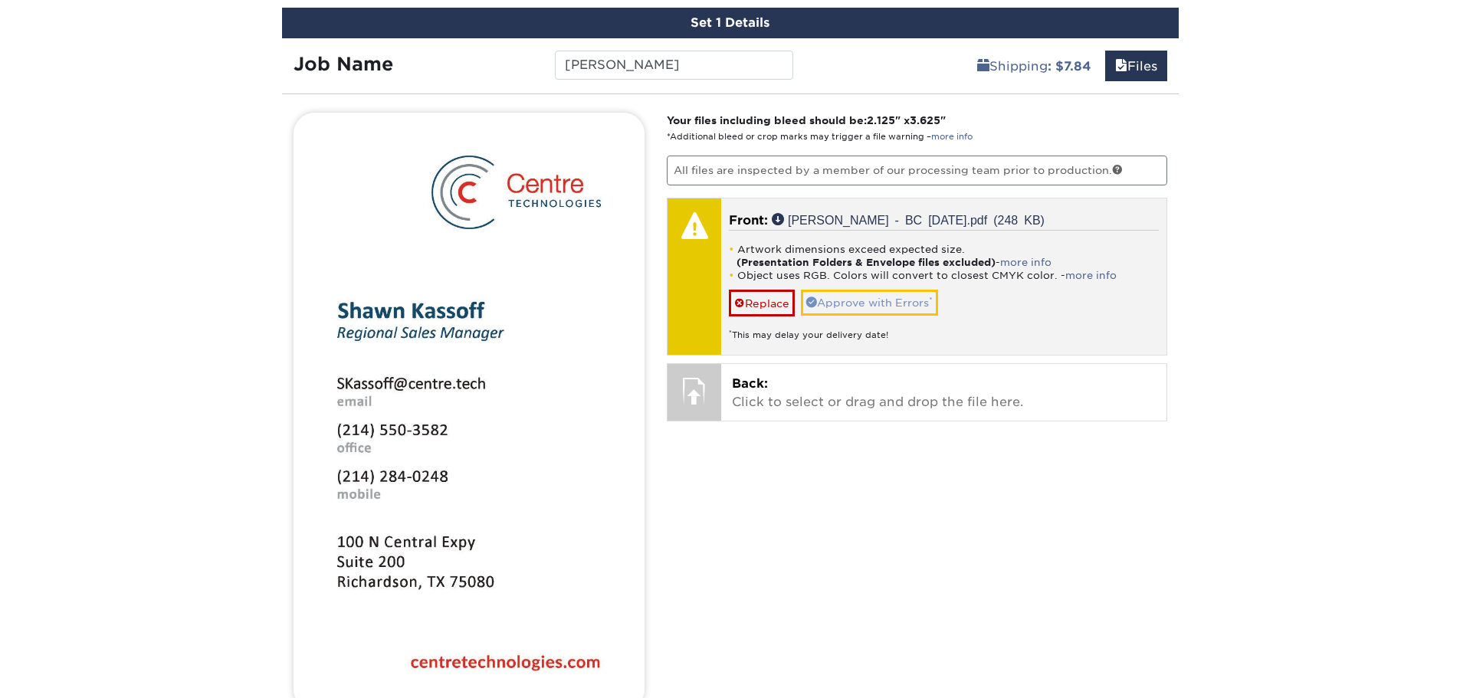 The image size is (1460, 698). What do you see at coordinates (750, 383) in the screenshot?
I see `span: Back:` at bounding box center [750, 383].